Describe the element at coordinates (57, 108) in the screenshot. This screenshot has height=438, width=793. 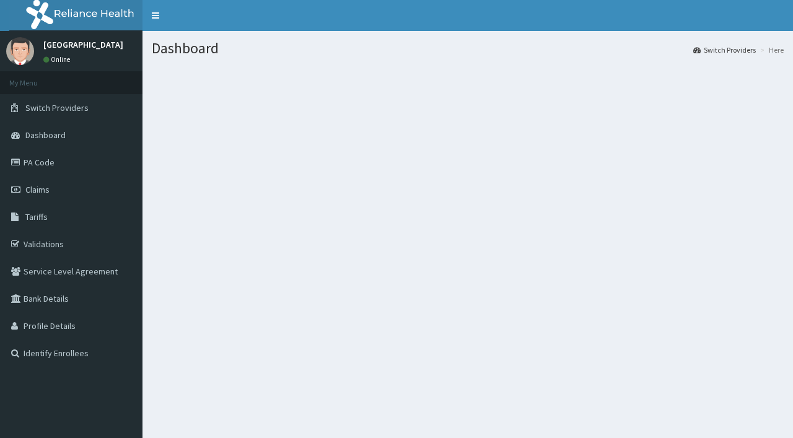
I see `span: Switch Providers` at that location.